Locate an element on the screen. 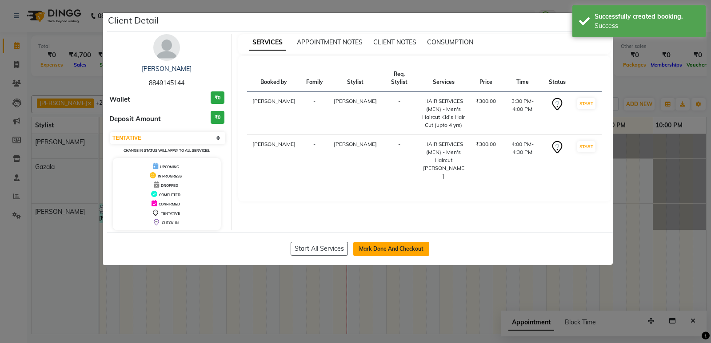 The height and width of the screenshot is (343, 711). div: HAIR SERVICES (MEN) - Men's Haircut Kid's Hair Cut (upto 4 yrs) is located at coordinates (443, 113).